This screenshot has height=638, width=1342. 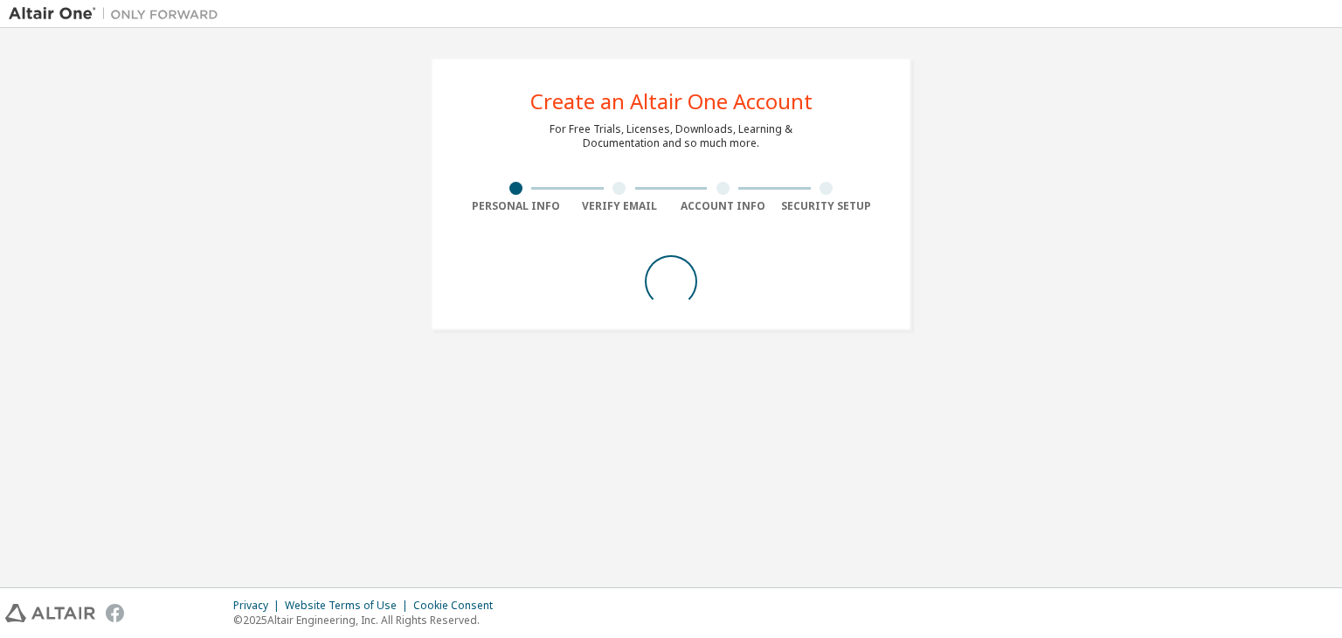 What do you see at coordinates (671, 101) in the screenshot?
I see `div: Create an Altair One Account` at bounding box center [671, 101].